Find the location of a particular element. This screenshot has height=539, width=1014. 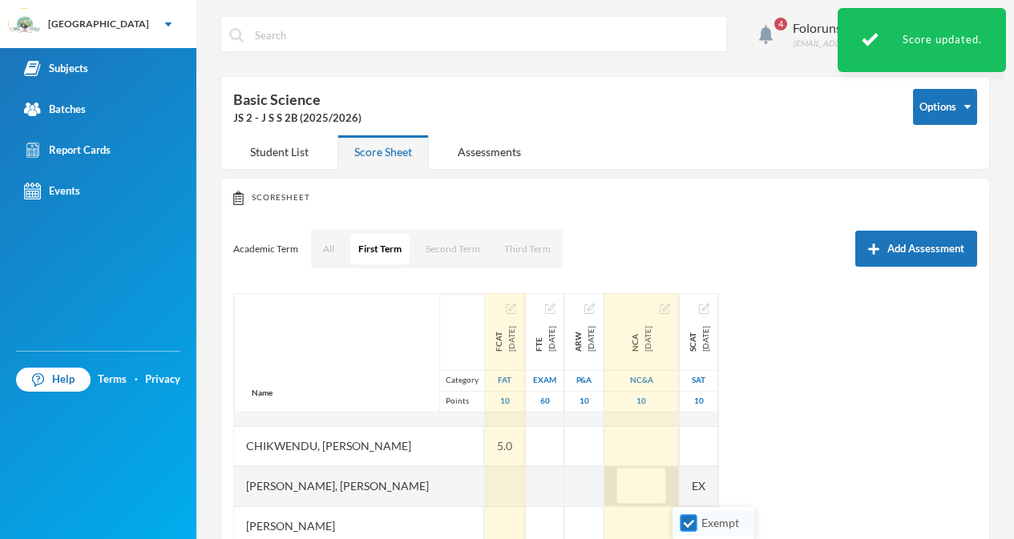

button: Add Assessment is located at coordinates (916, 248).